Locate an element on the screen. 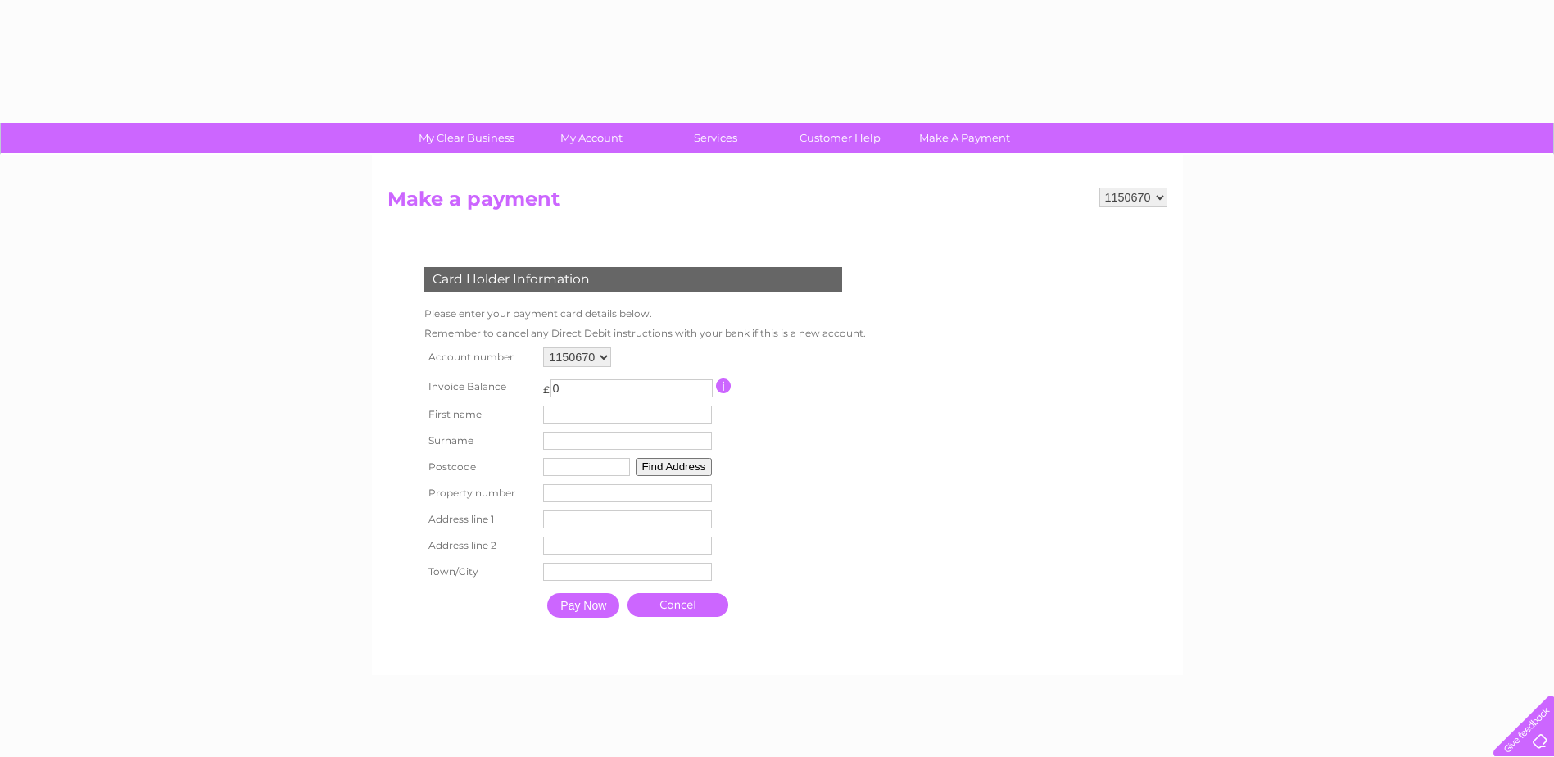  th: Address line 1 is located at coordinates (480, 519).